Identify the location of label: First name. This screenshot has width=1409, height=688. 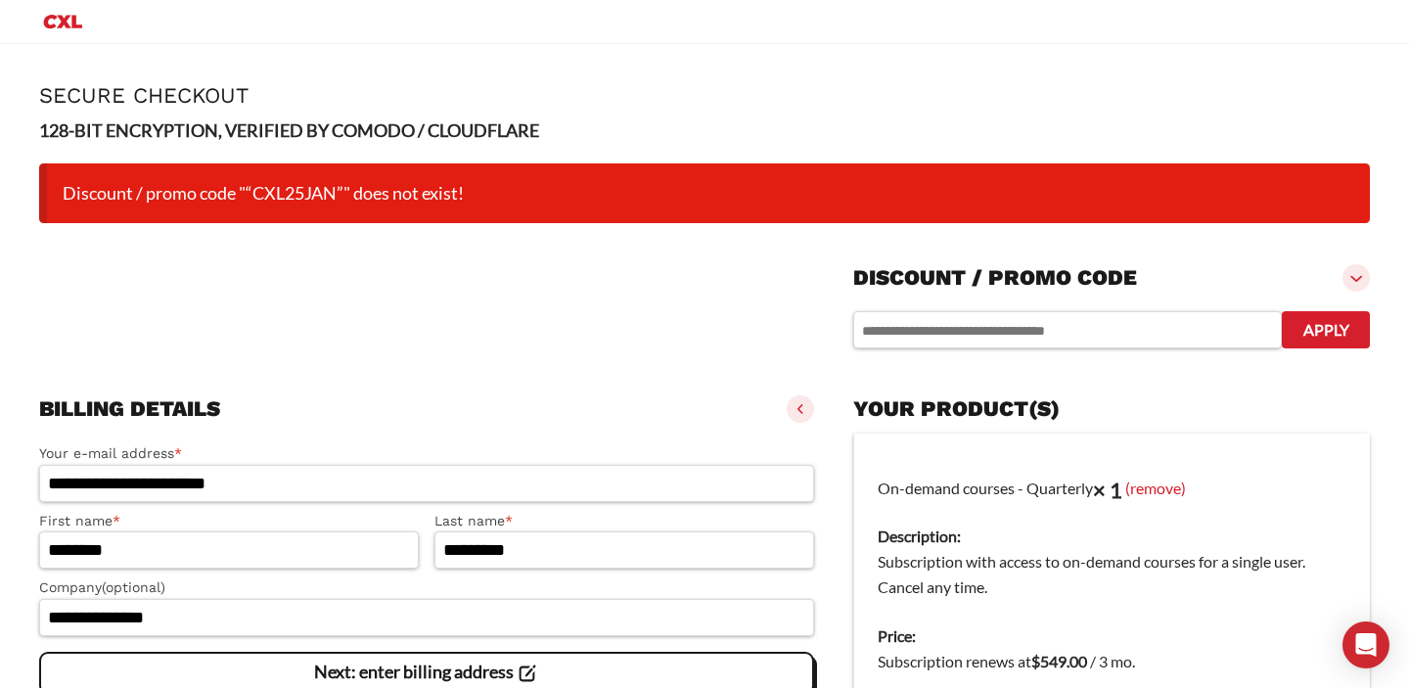
(229, 521).